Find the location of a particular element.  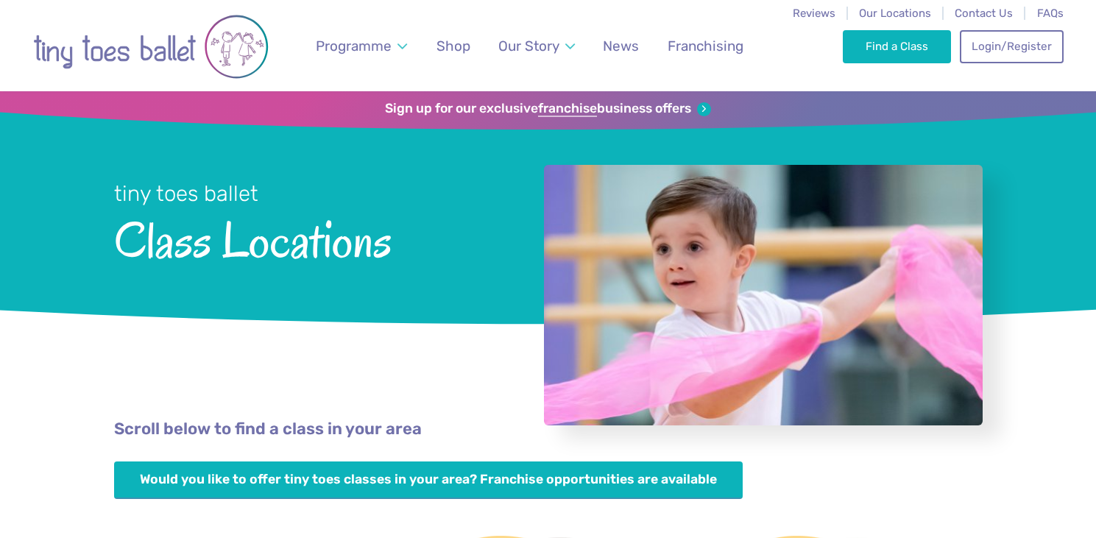

span: Reviews is located at coordinates (814, 13).